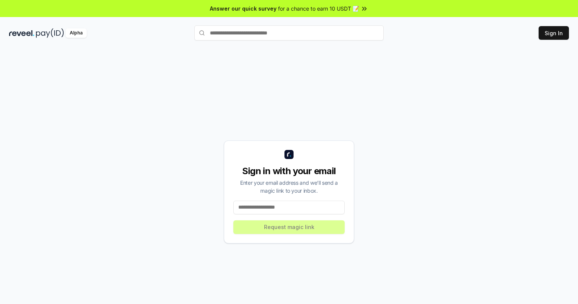  What do you see at coordinates (289, 171) in the screenshot?
I see `div: Sign in with your email` at bounding box center [289, 171].